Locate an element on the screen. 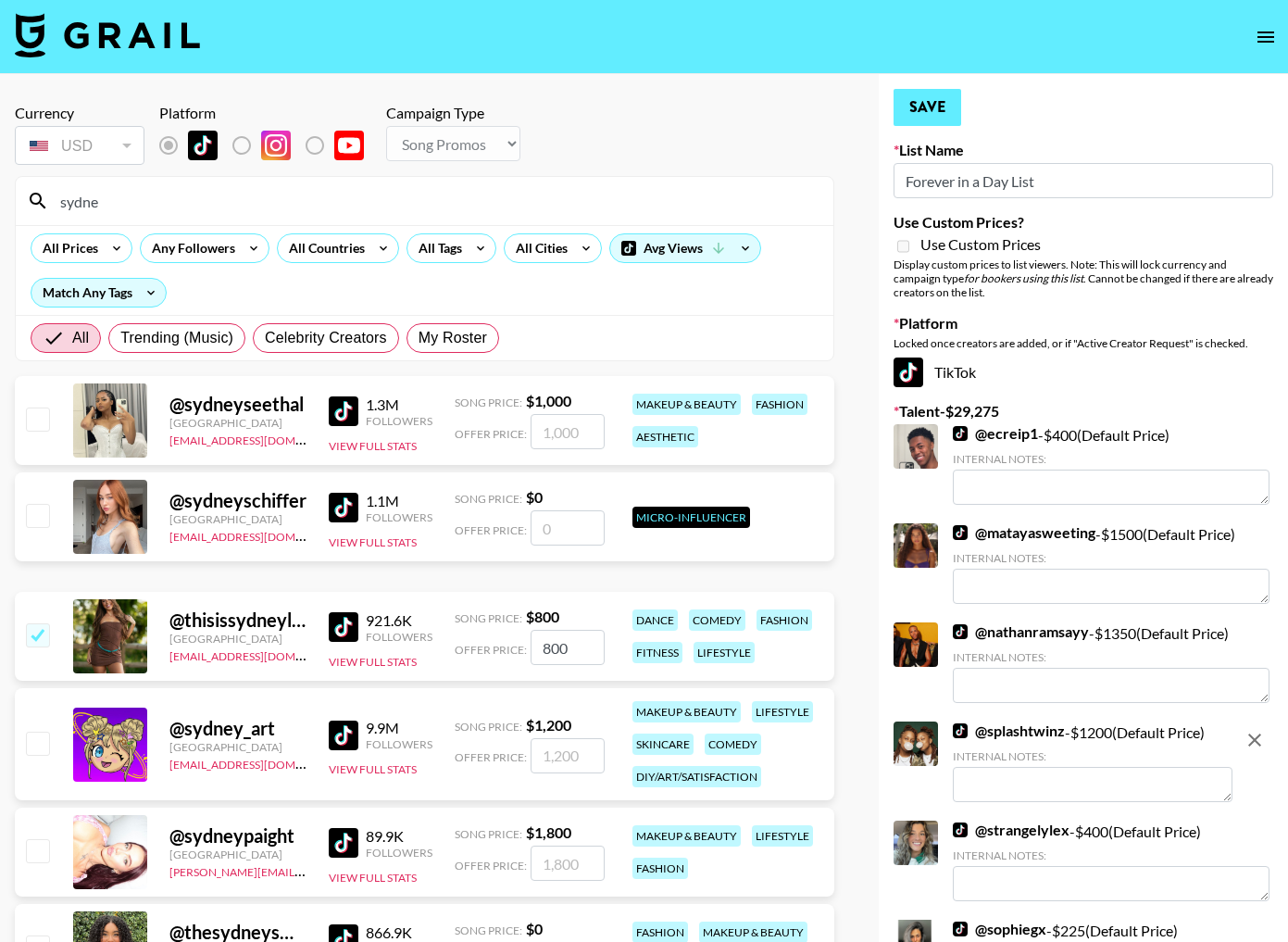 The width and height of the screenshot is (1288, 942). button: remove is located at coordinates (1254, 740).